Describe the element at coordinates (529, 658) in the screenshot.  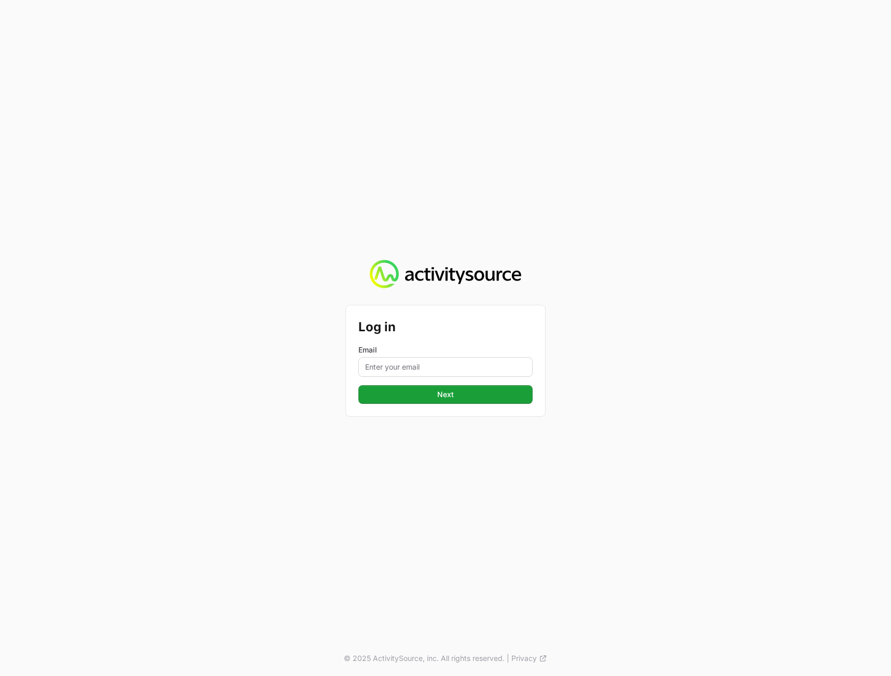
I see `a: Privacy` at that location.